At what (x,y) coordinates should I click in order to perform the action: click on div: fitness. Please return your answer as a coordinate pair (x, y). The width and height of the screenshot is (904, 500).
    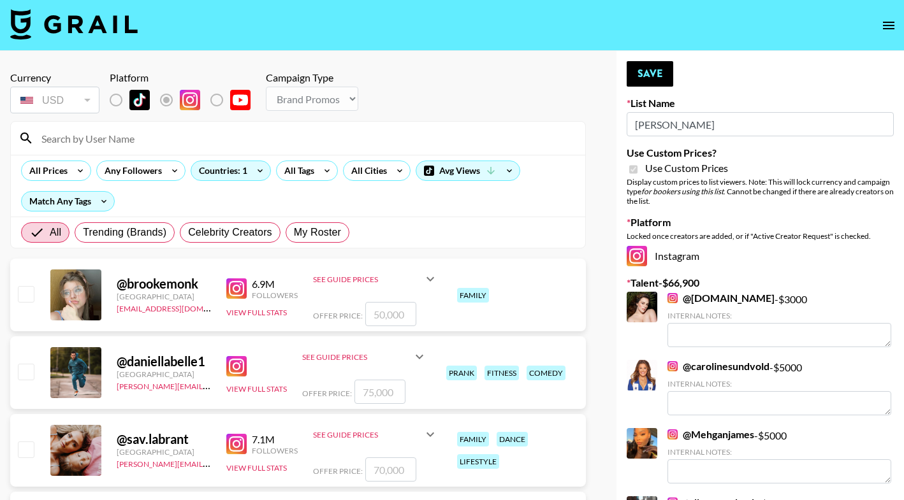
    Looking at the image, I should click on (501, 373).